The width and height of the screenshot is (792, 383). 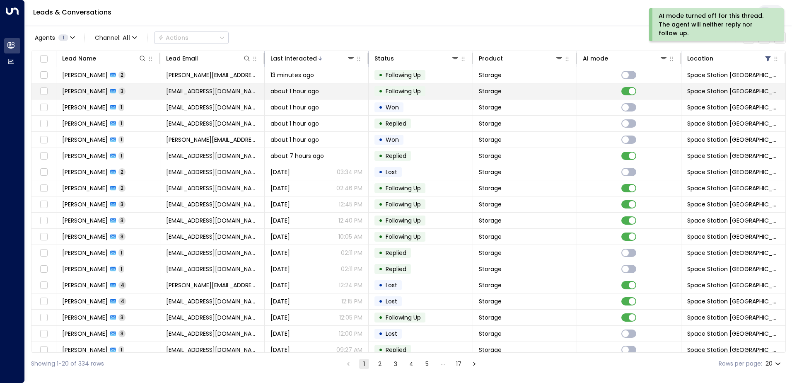 What do you see at coordinates (85, 269) in the screenshot?
I see `span: Livvie Gawn` at bounding box center [85, 269].